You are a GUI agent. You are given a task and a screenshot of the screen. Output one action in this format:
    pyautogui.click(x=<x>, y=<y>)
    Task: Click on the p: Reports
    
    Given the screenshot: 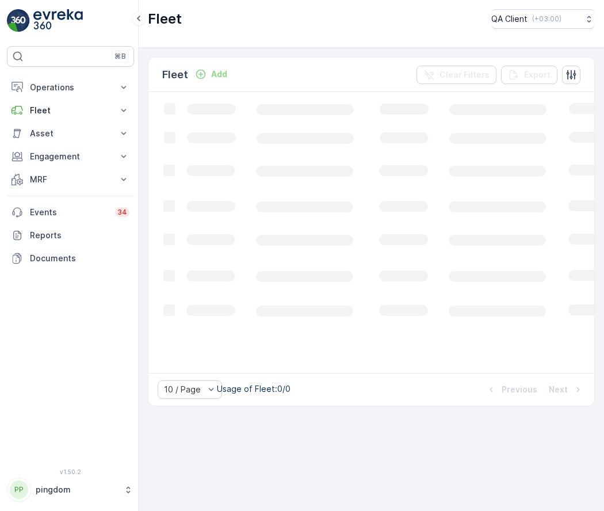 What is the action you would take?
    pyautogui.click(x=79, y=235)
    